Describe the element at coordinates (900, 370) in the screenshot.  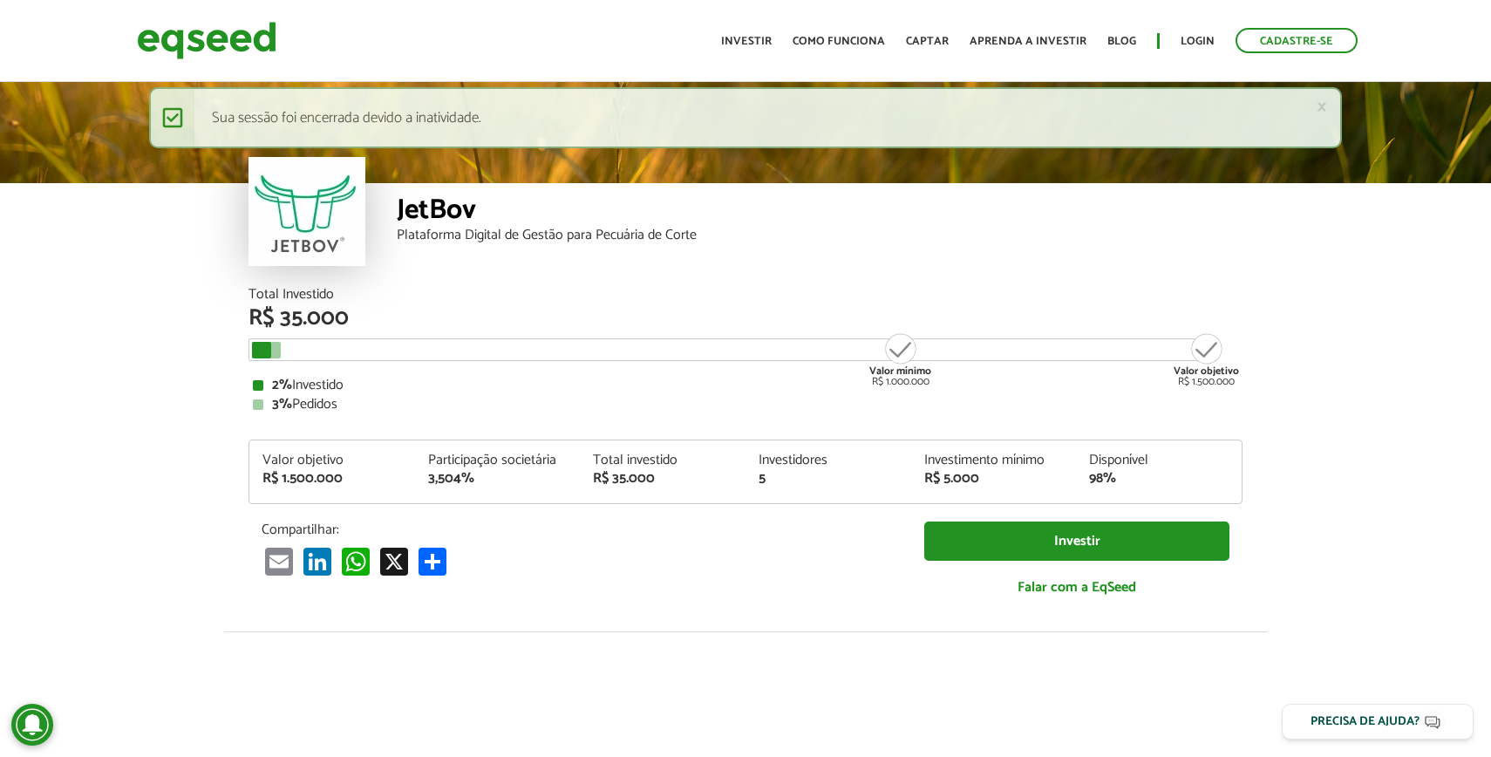
I see `strong: Valor mínimo` at that location.